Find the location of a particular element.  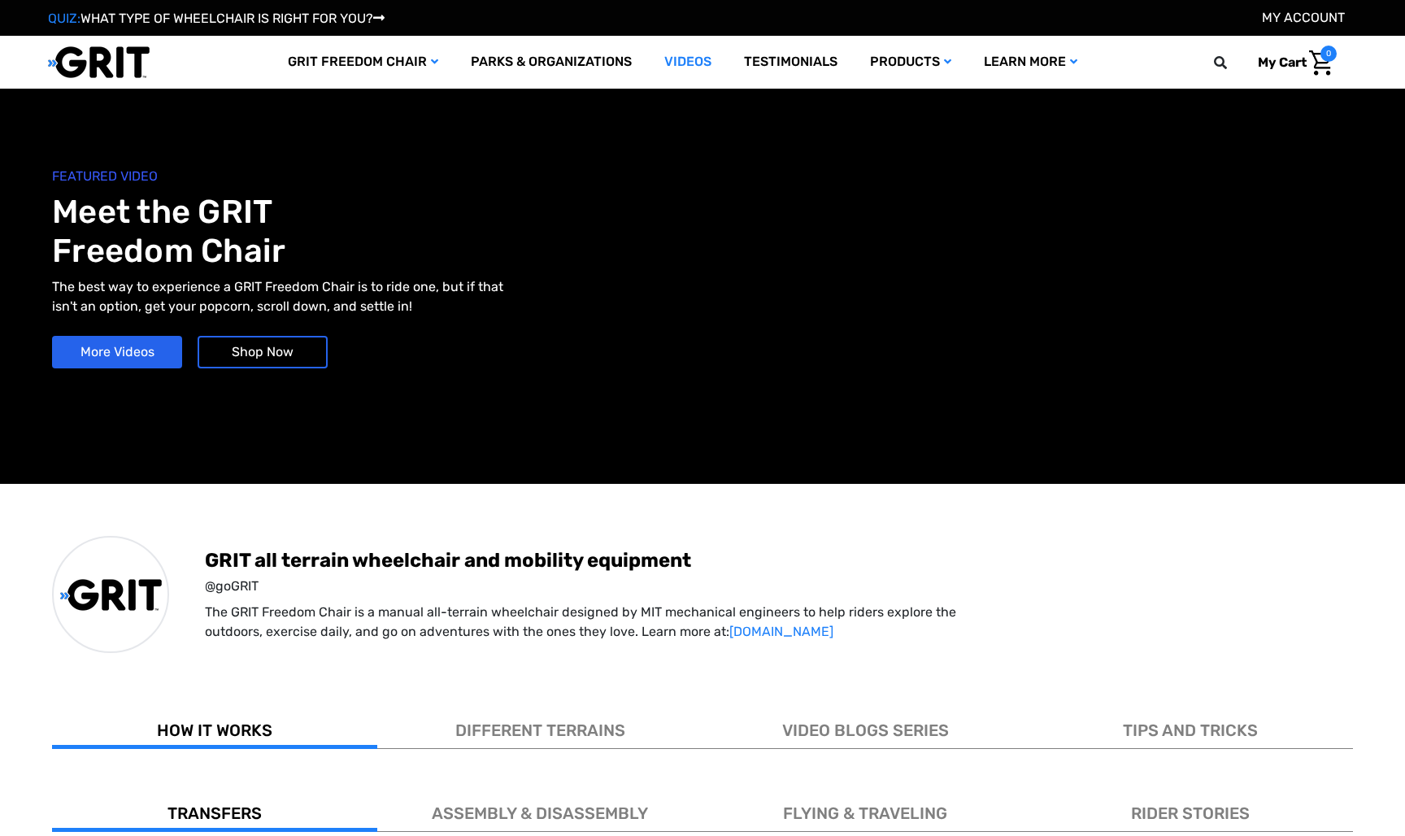

a: Cart with 0 items is located at coordinates (1291, 63).